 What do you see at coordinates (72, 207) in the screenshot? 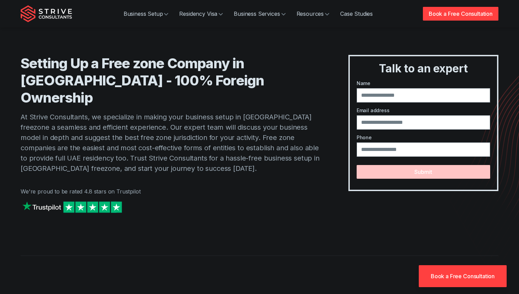
I see `img: Strive on Trustpilot` at bounding box center [72, 207].